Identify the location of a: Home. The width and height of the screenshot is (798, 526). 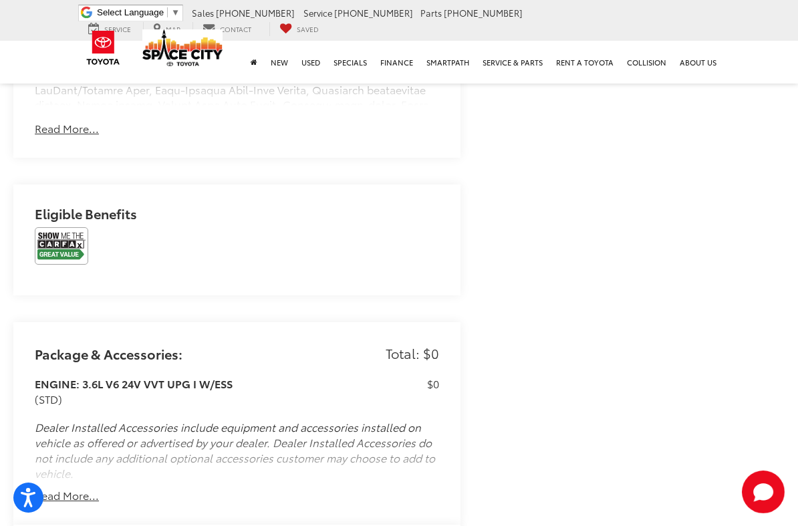
(254, 62).